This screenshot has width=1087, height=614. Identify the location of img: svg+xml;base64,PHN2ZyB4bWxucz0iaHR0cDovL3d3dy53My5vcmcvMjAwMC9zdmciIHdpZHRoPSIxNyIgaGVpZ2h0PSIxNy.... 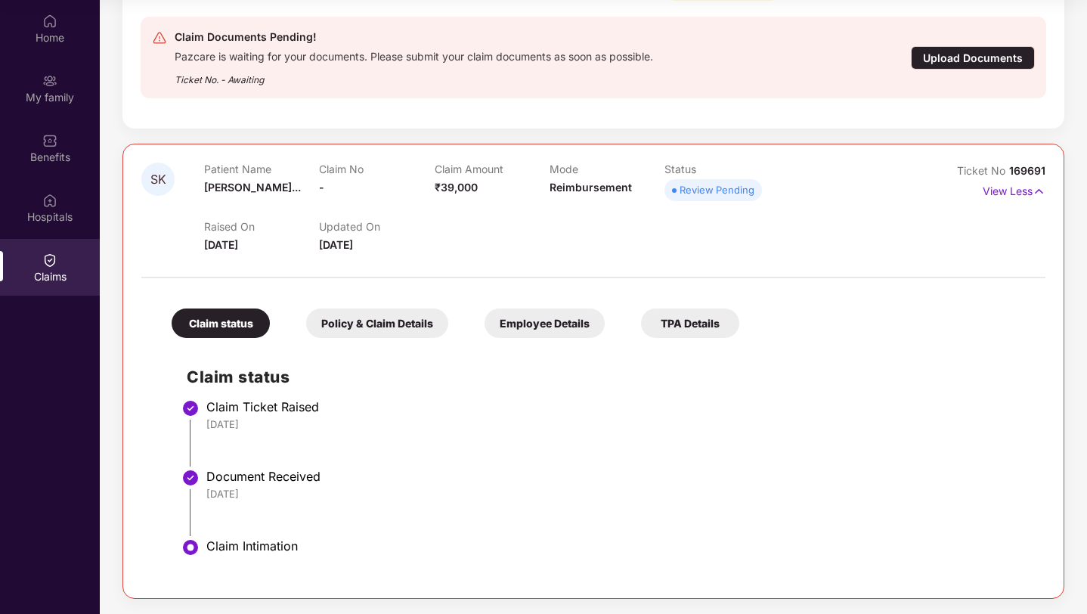
(1038, 191).